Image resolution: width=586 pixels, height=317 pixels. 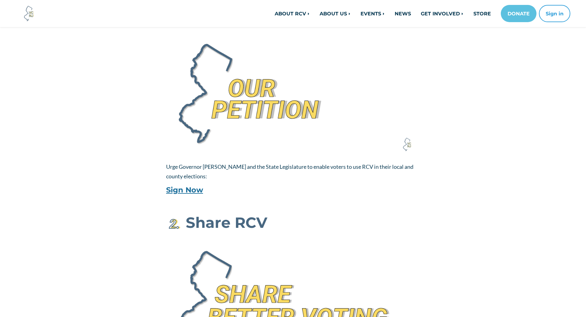 I want to click on a: ABOUT US, so click(x=335, y=14).